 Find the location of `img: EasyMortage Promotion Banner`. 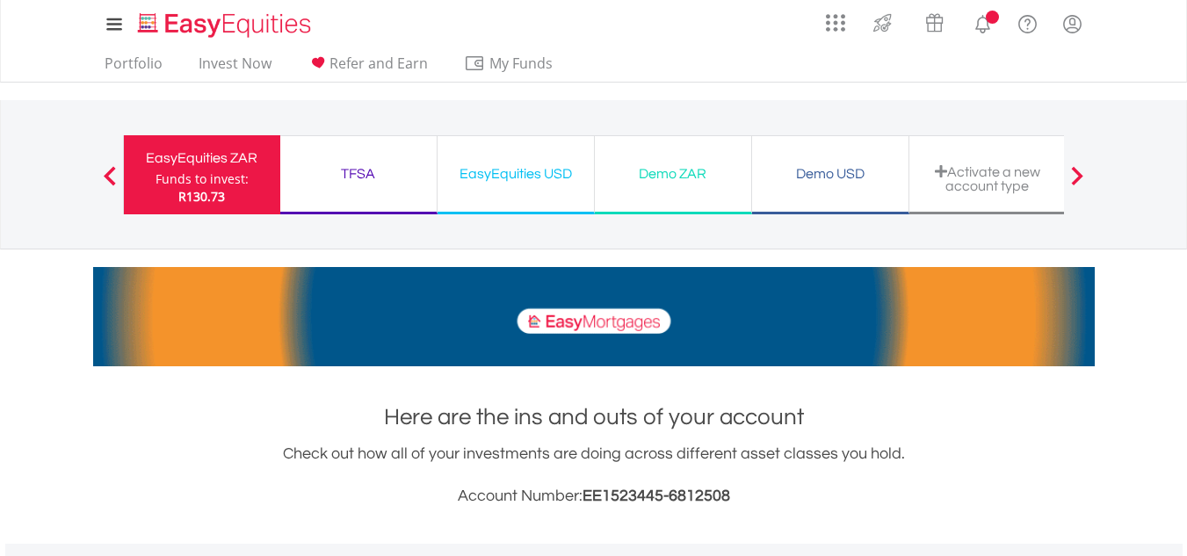

img: EasyMortage Promotion Banner is located at coordinates (594, 316).